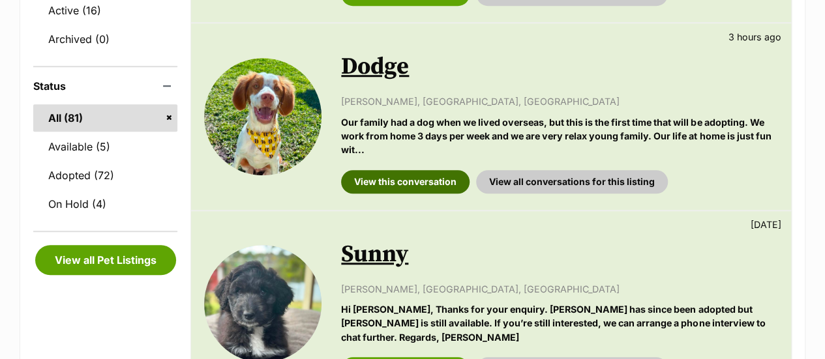 The width and height of the screenshot is (825, 359). I want to click on a: Adopted (72), so click(105, 175).